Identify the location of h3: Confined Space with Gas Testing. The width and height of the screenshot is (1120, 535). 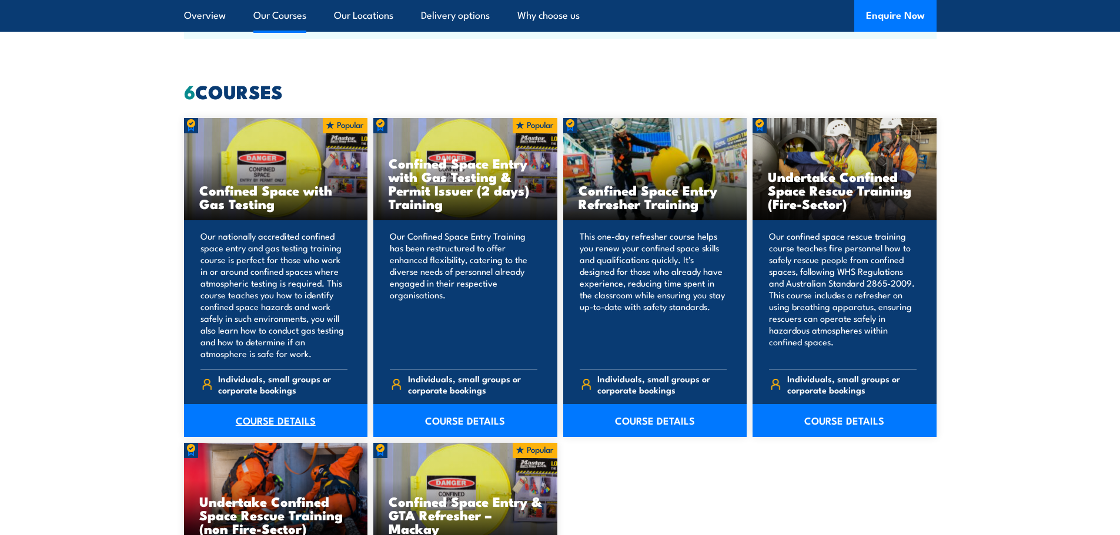
(276, 197).